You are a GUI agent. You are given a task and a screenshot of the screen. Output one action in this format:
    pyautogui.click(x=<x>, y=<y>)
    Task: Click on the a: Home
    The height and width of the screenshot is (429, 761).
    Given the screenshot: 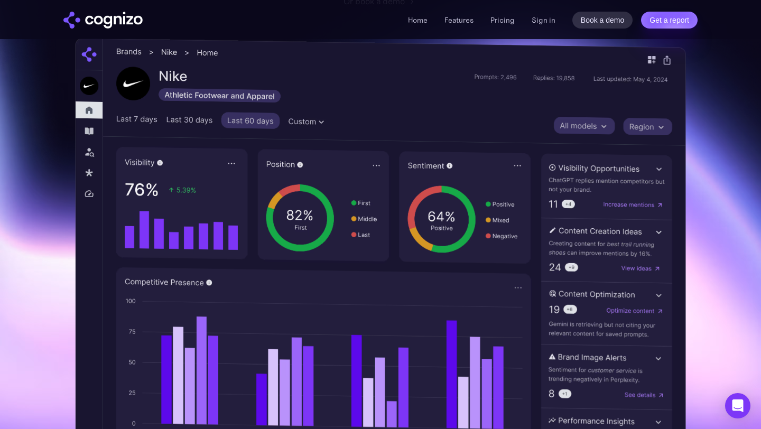 What is the action you would take?
    pyautogui.click(x=418, y=20)
    